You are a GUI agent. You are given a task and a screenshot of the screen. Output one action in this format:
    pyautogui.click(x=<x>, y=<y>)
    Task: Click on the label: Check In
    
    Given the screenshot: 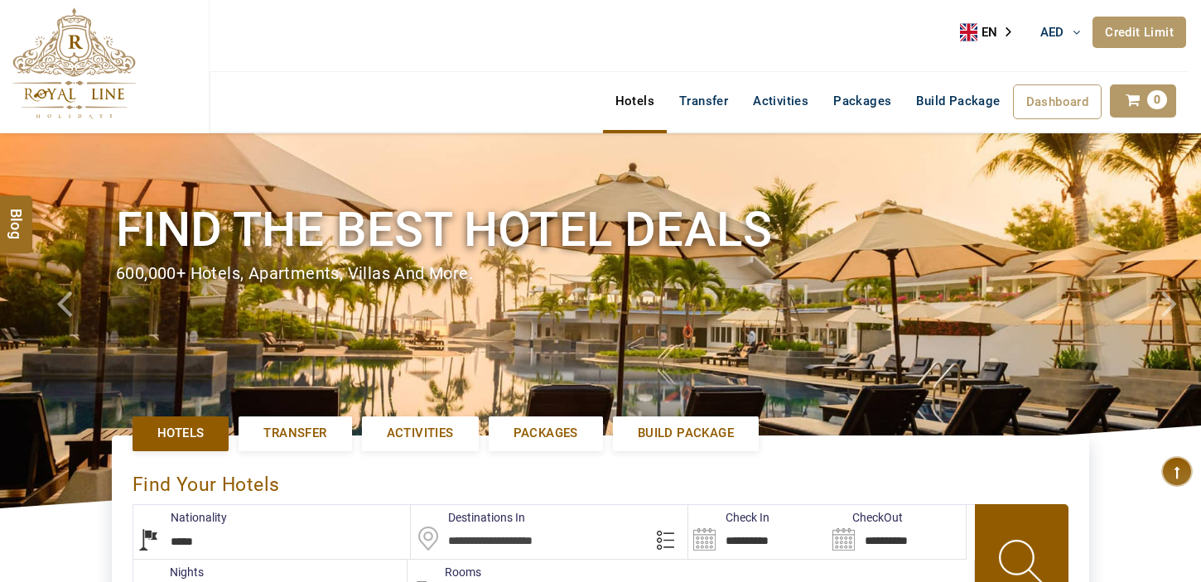 What is the action you would take?
    pyautogui.click(x=729, y=518)
    